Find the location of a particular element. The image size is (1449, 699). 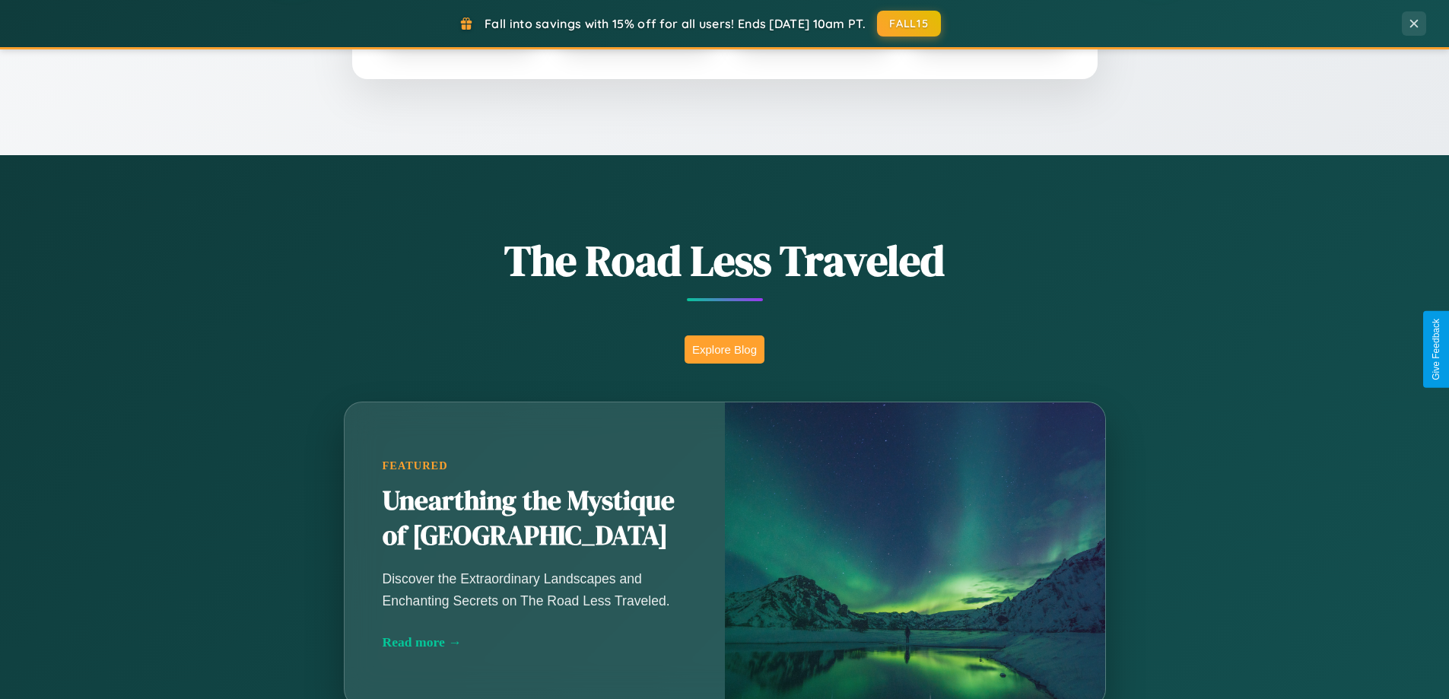

div: Give Feedback is located at coordinates (1436, 349).